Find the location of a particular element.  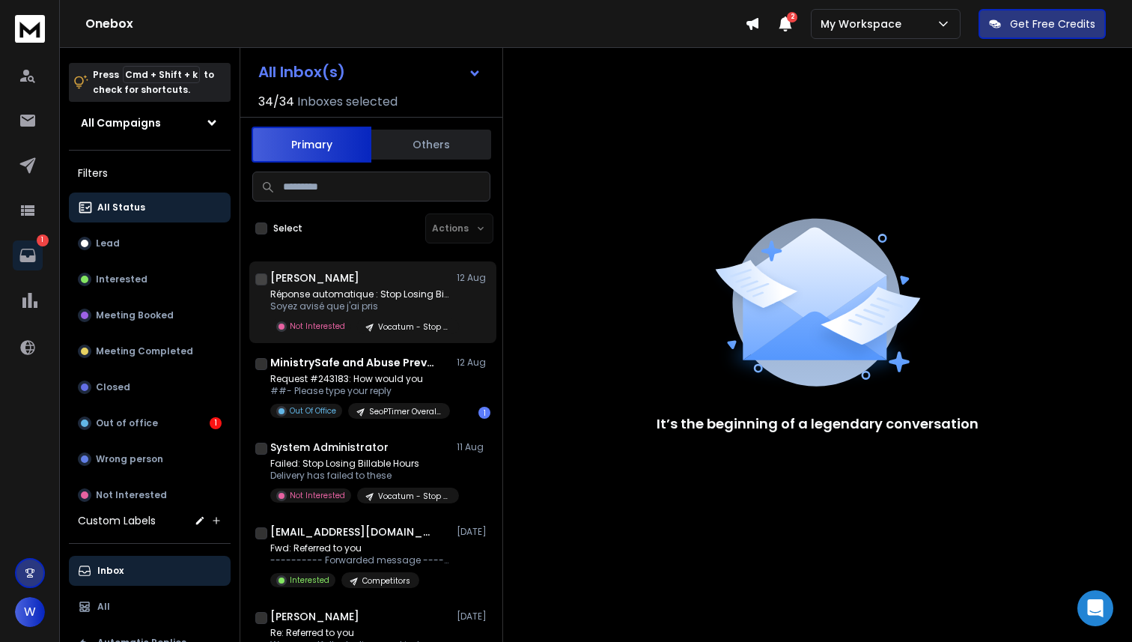

button: All Status is located at coordinates (150, 207).